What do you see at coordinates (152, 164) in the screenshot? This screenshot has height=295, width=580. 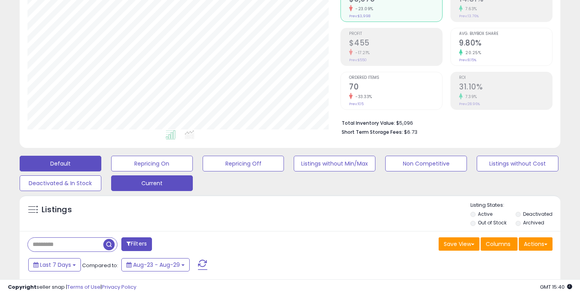 I see `button: Repricing On` at bounding box center [152, 164].